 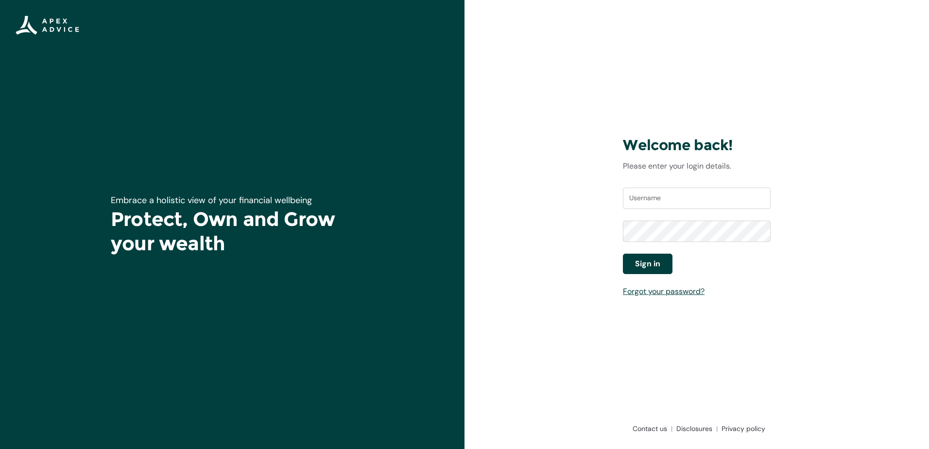 I want to click on a: Forgot your password?, so click(x=664, y=291).